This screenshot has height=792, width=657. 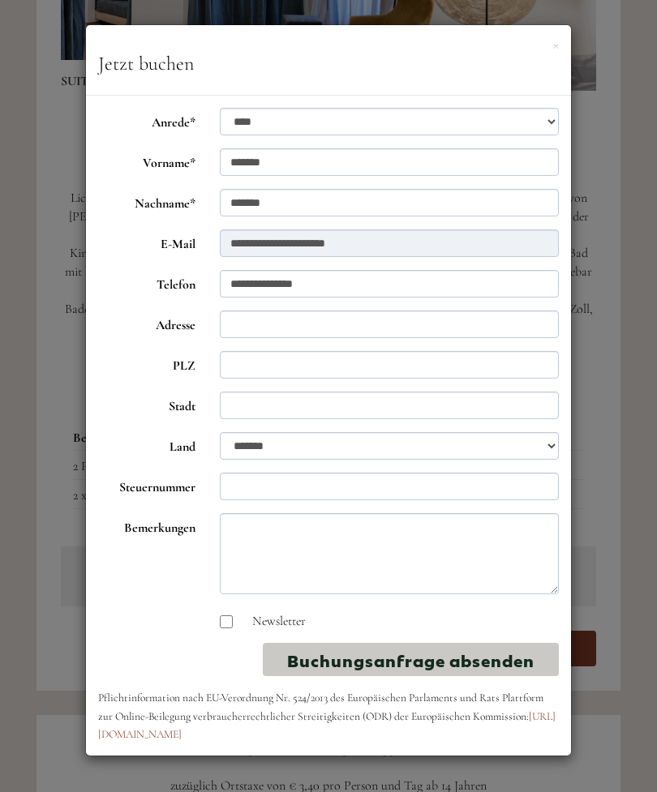 I want to click on label: Adresse, so click(x=147, y=323).